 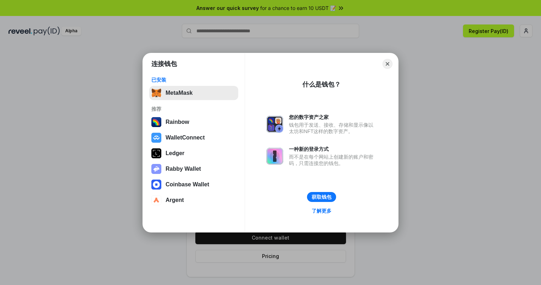 What do you see at coordinates (333, 160) in the screenshot?
I see `div: 而不是在每个网站上创建新的账户和密码，只需连接您的钱包。` at bounding box center [333, 160].